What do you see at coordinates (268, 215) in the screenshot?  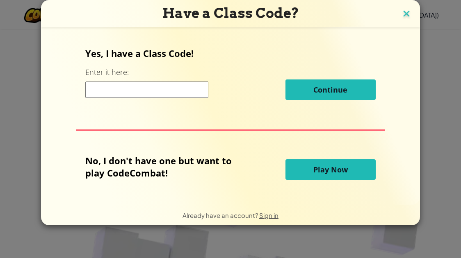 I see `a: Sign in` at bounding box center [268, 215].